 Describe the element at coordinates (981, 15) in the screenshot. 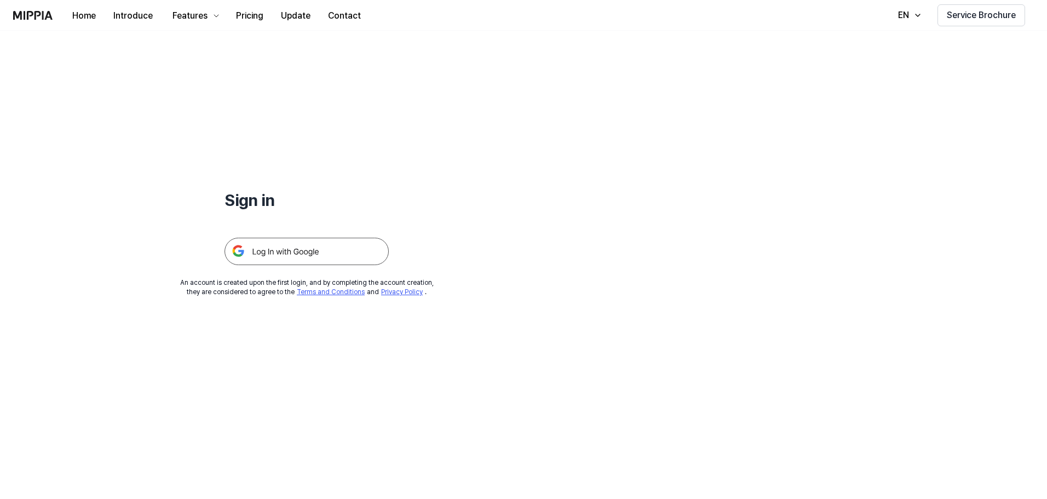

I see `button: Service Brochure` at that location.